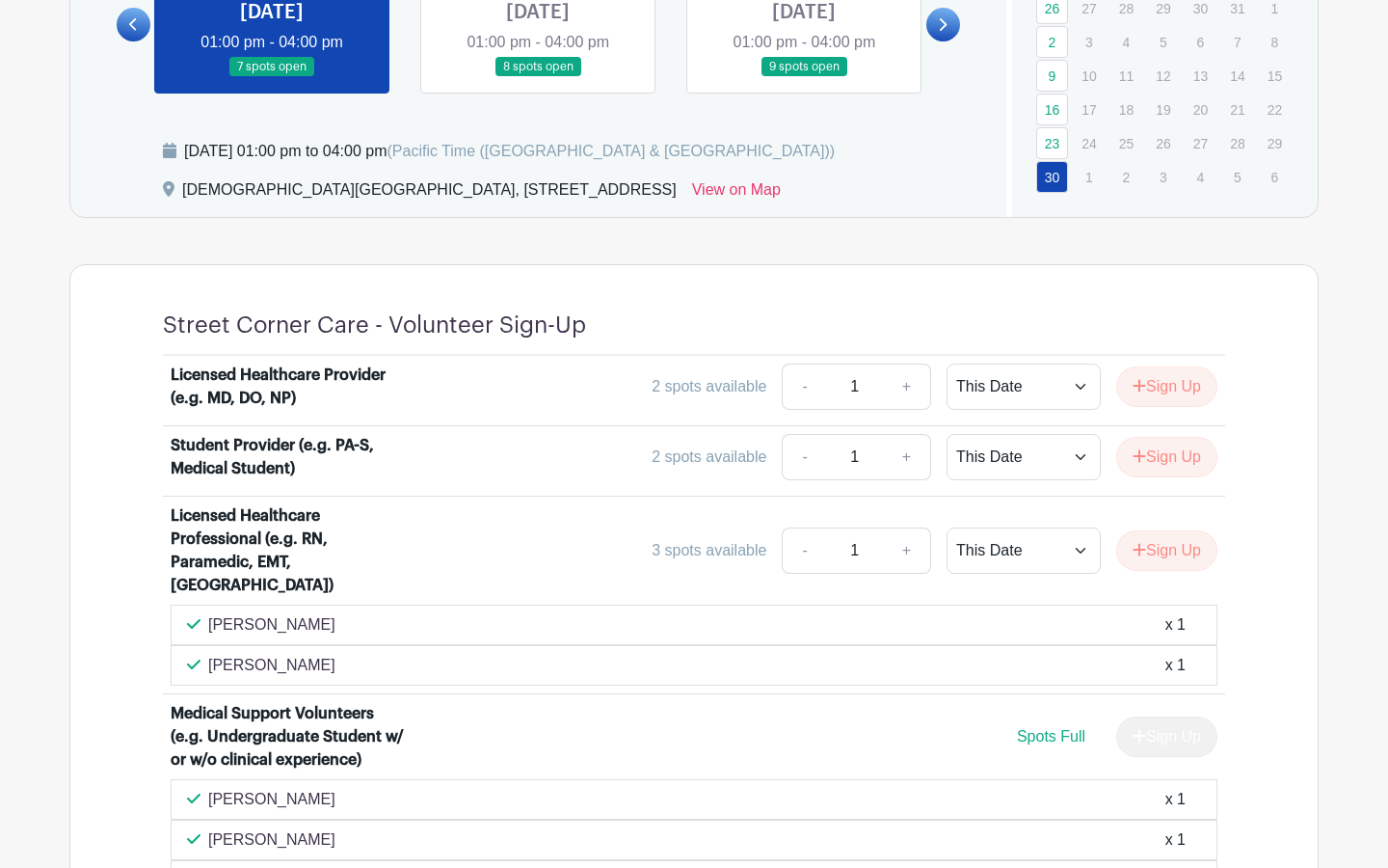 The width and height of the screenshot is (1388, 868). I want to click on p: 1, so click(1088, 176).